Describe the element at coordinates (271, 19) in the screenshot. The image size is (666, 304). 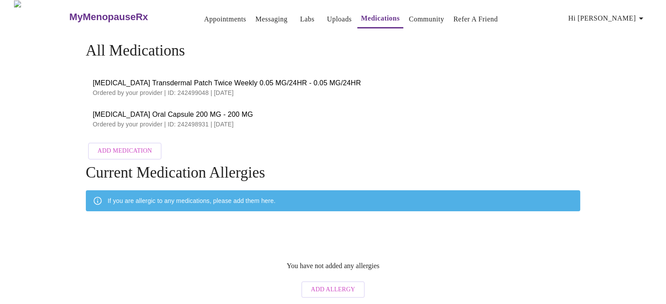
I see `button: Messaging` at that location.